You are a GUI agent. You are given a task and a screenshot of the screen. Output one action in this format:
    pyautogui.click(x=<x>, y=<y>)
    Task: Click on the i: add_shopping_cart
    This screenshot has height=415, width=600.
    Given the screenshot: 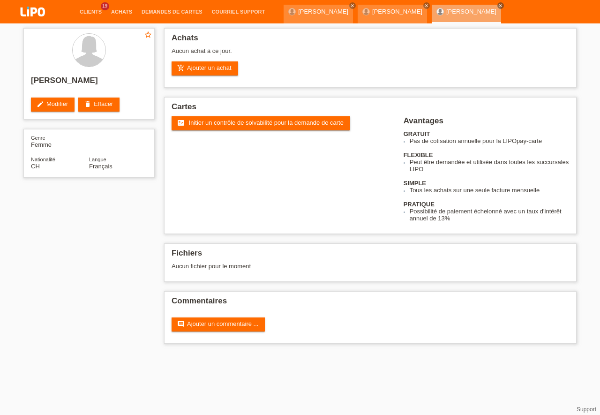 What is the action you would take?
    pyautogui.click(x=181, y=68)
    